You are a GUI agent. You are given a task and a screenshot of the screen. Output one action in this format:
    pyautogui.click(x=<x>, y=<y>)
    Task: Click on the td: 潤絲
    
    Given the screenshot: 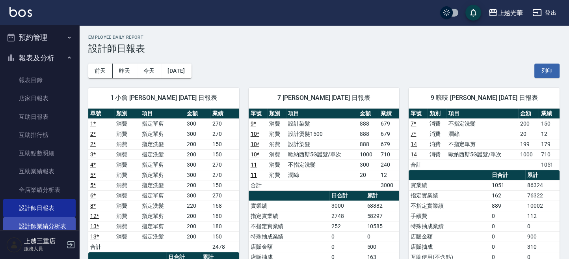 What is the action you would take?
    pyautogui.click(x=482, y=134)
    